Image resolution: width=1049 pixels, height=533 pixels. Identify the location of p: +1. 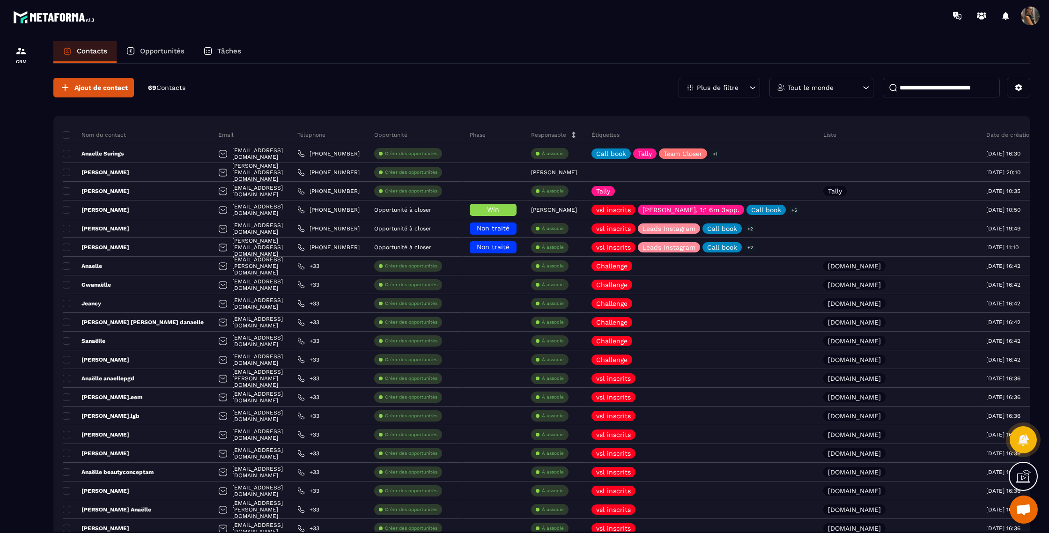
(715, 154).